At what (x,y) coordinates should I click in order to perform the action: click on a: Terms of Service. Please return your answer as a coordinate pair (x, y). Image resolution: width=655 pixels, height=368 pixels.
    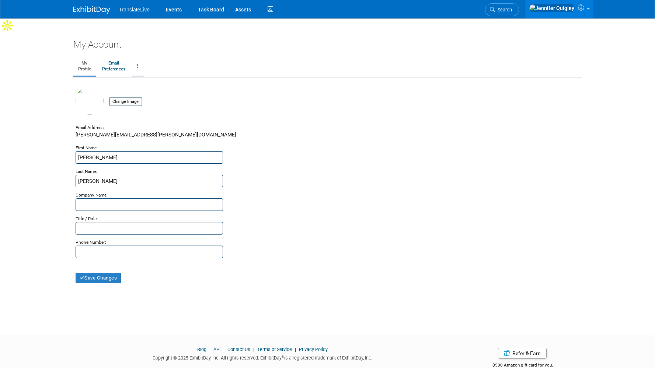
    Looking at the image, I should click on (275, 349).